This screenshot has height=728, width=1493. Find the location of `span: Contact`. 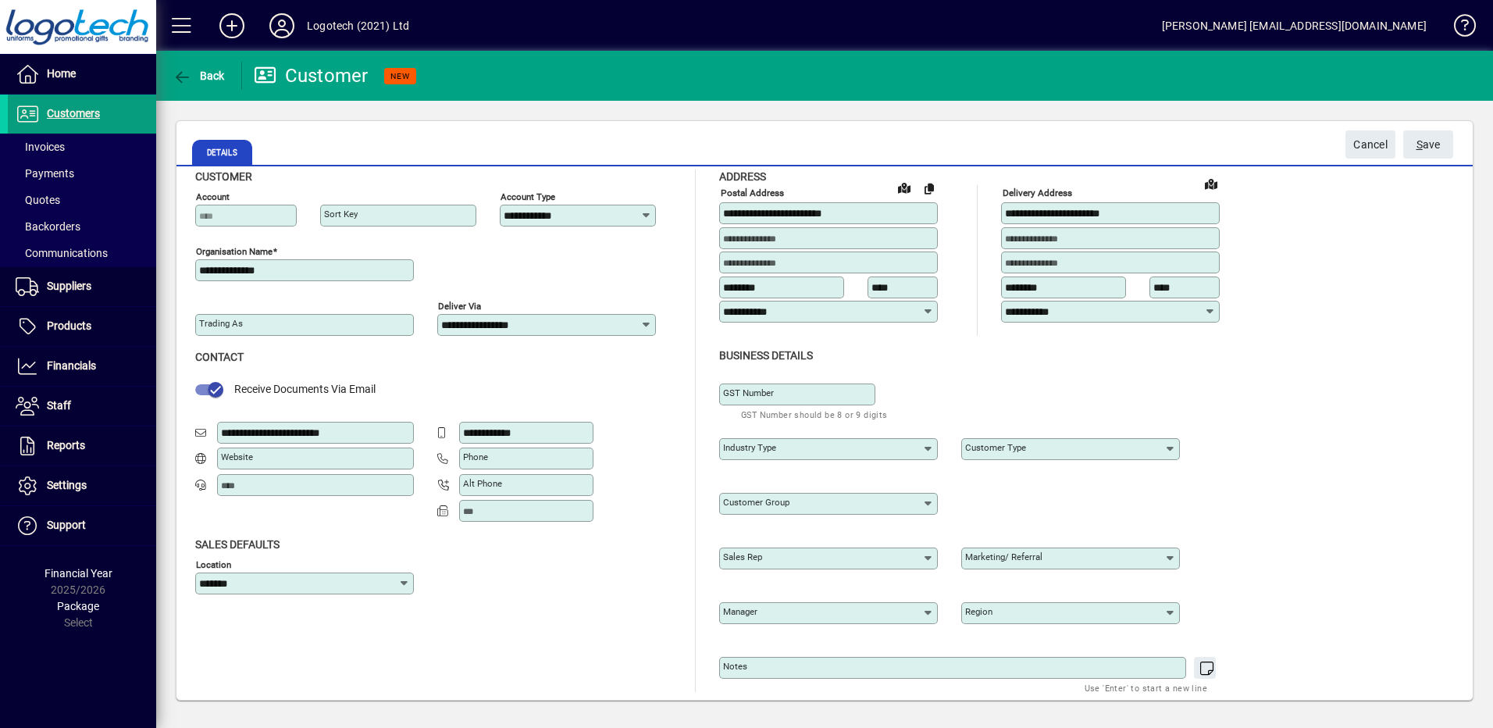

span: Contact is located at coordinates (219, 357).